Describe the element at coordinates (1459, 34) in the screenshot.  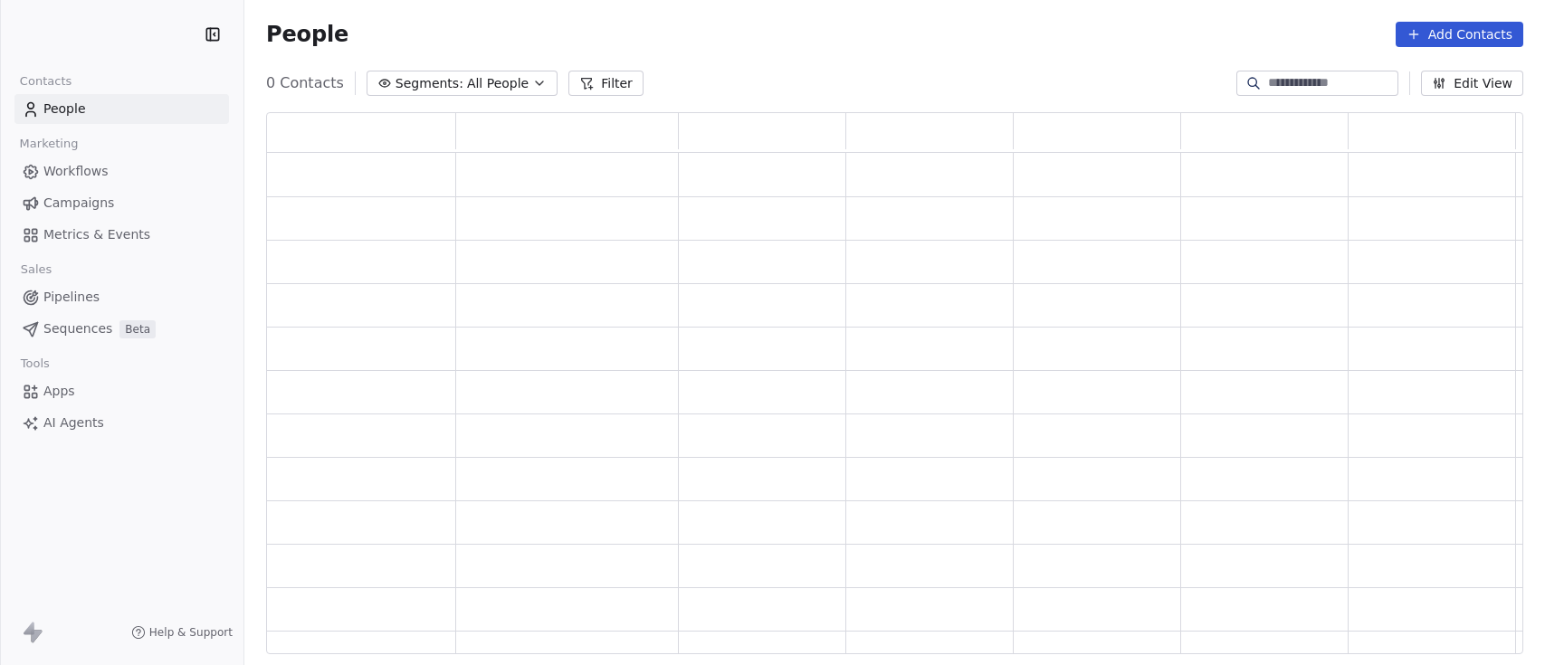
I see `button: Add Contacts` at that location.